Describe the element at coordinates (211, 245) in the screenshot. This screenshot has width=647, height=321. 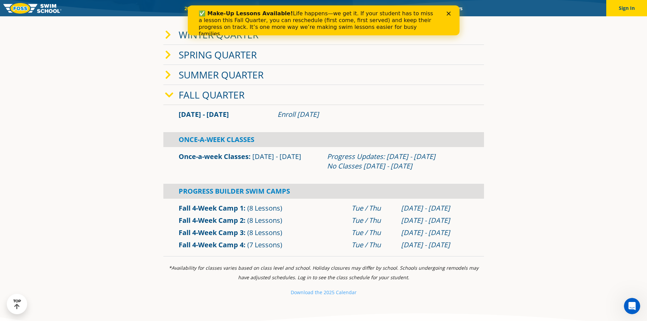
I see `a: Fall 4-Week Camp 4` at that location.